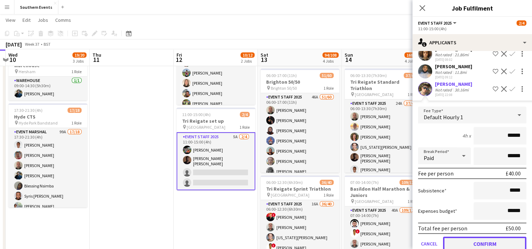 This screenshot has width=532, height=249. What do you see at coordinates (429, 158) in the screenshot?
I see `span: Paid` at bounding box center [429, 158].